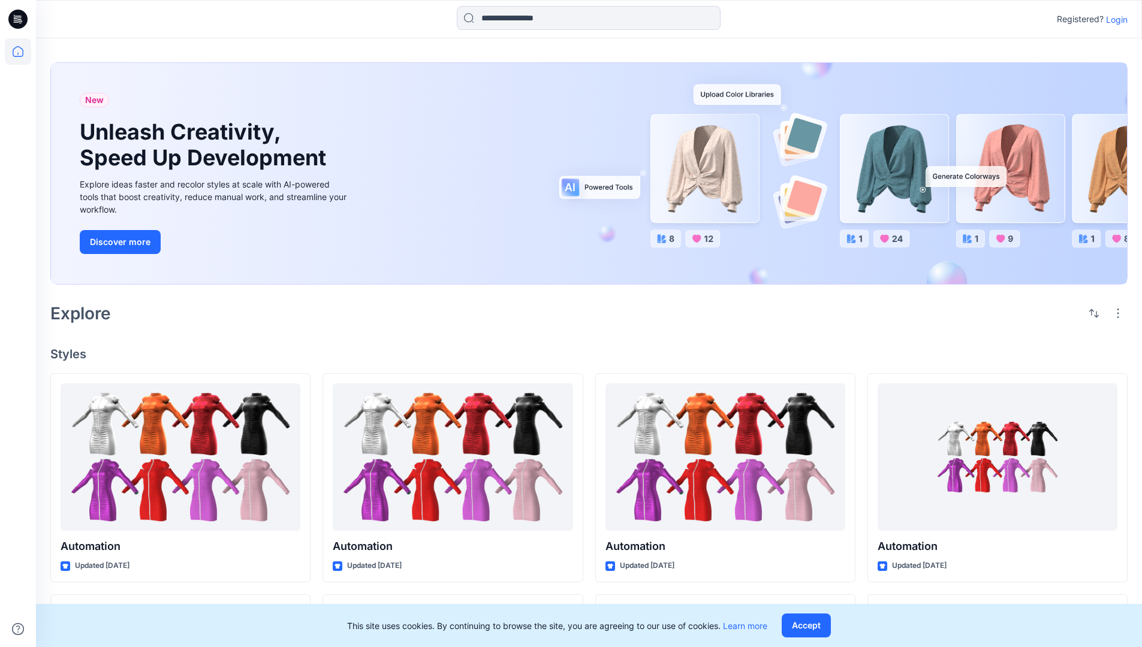 This screenshot has height=647, width=1142. I want to click on button: Discover more, so click(120, 242).